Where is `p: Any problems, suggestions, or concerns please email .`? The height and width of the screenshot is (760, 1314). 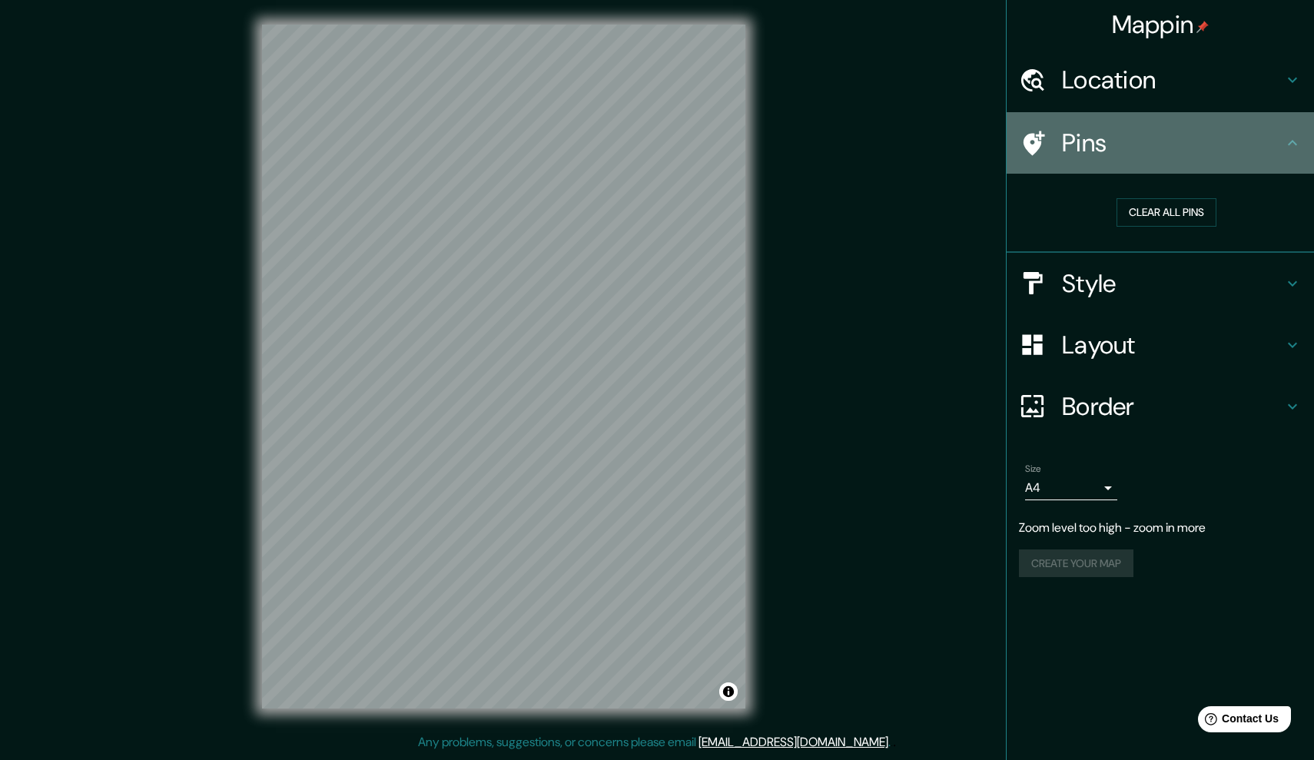
p: Any problems, suggestions, or concerns please email . is located at coordinates (654, 742).